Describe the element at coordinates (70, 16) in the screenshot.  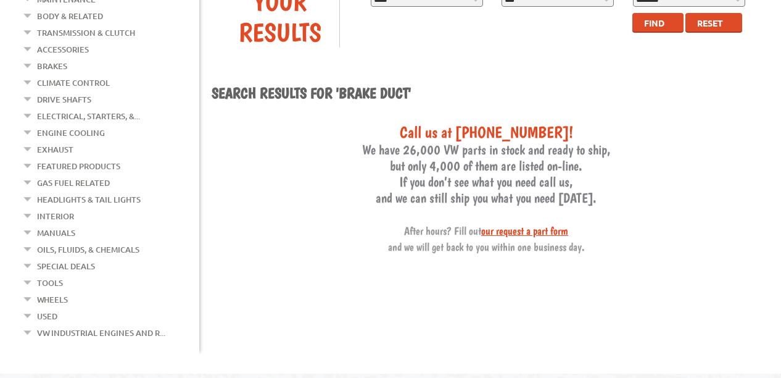
I see `a: Body & Related` at that location.